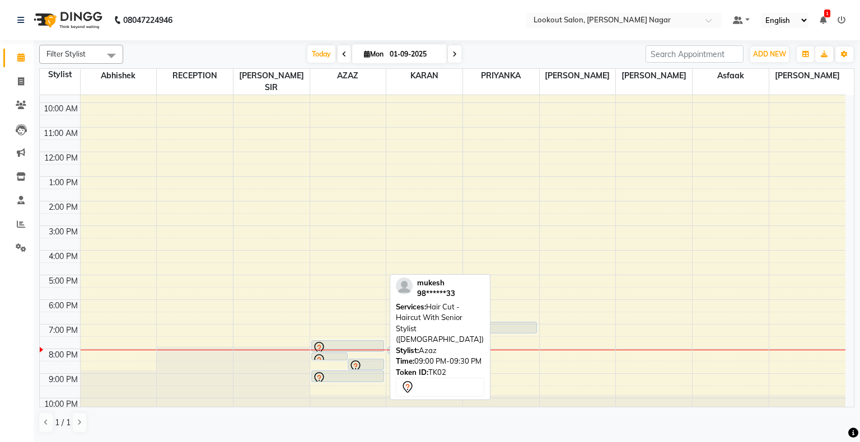 The image size is (860, 442). What do you see at coordinates (195, 76) in the screenshot?
I see `span: RECEPTION` at bounding box center [195, 76].